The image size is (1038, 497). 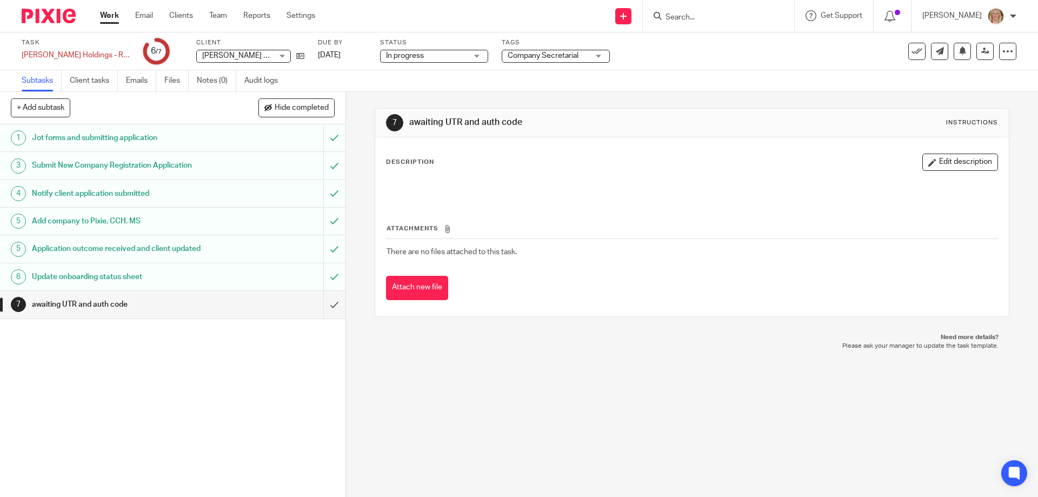 I want to click on small: /7, so click(x=158, y=51).